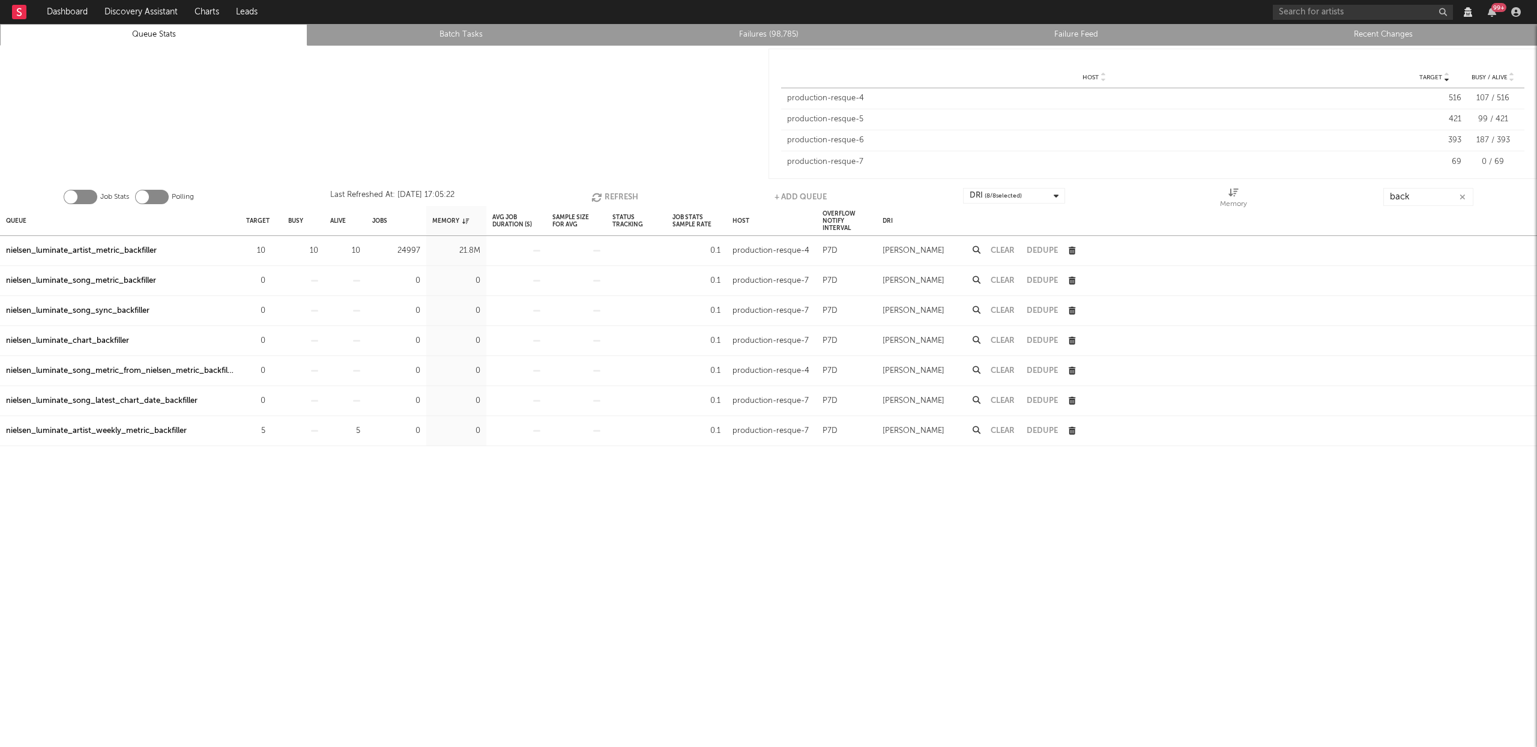  I want to click on div: 24997, so click(396, 251).